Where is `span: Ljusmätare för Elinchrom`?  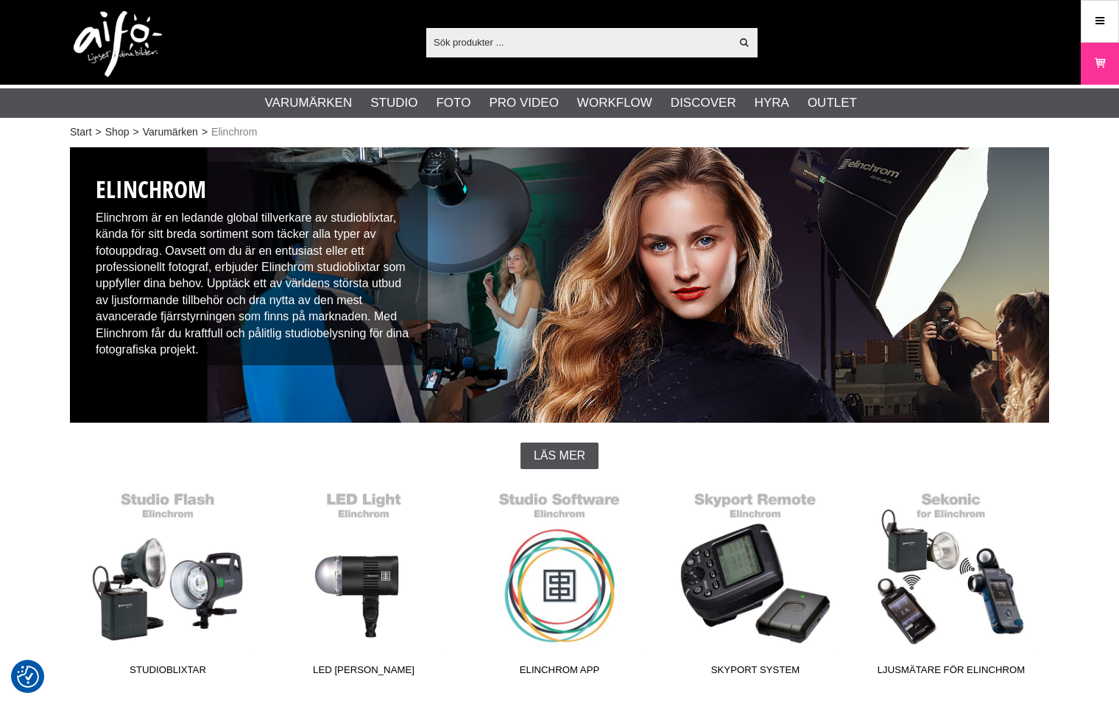 span: Ljusmätare för Elinchrom is located at coordinates (951, 672).